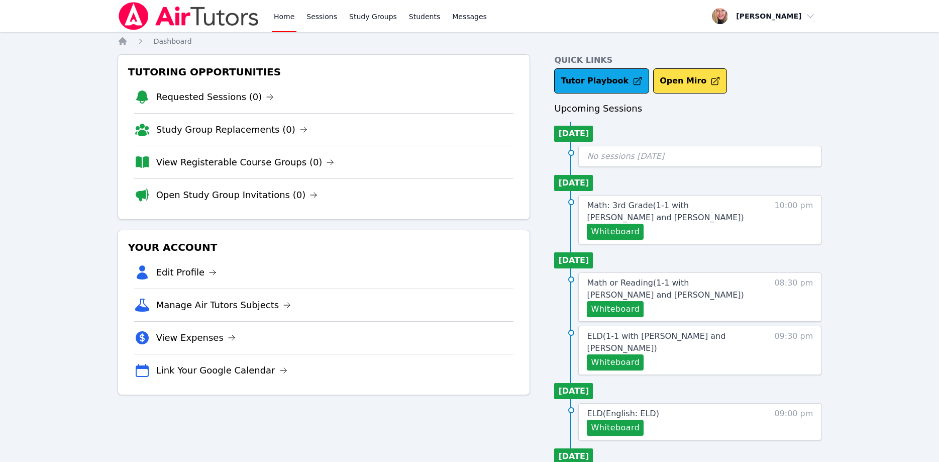 The image size is (939, 462). I want to click on a: View Expenses, so click(196, 338).